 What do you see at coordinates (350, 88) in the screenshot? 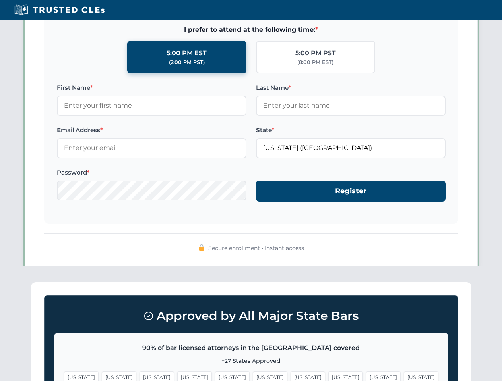
I see `label: Last Name` at bounding box center [350, 88].